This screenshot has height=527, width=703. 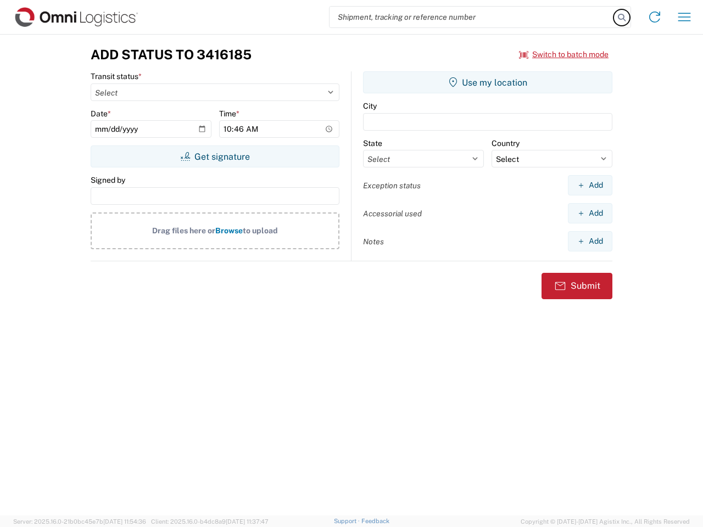 I want to click on label: Date, so click(x=100, y=114).